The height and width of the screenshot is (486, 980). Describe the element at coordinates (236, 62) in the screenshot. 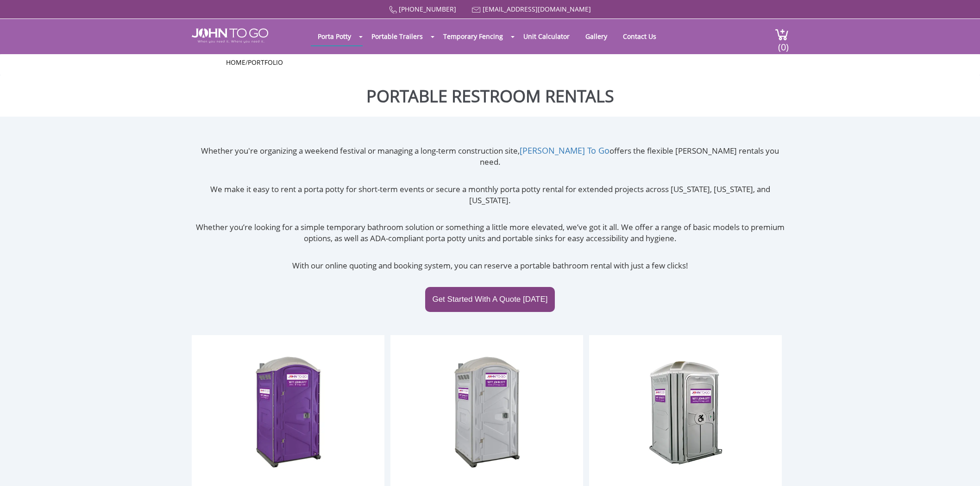

I see `a: Home` at that location.